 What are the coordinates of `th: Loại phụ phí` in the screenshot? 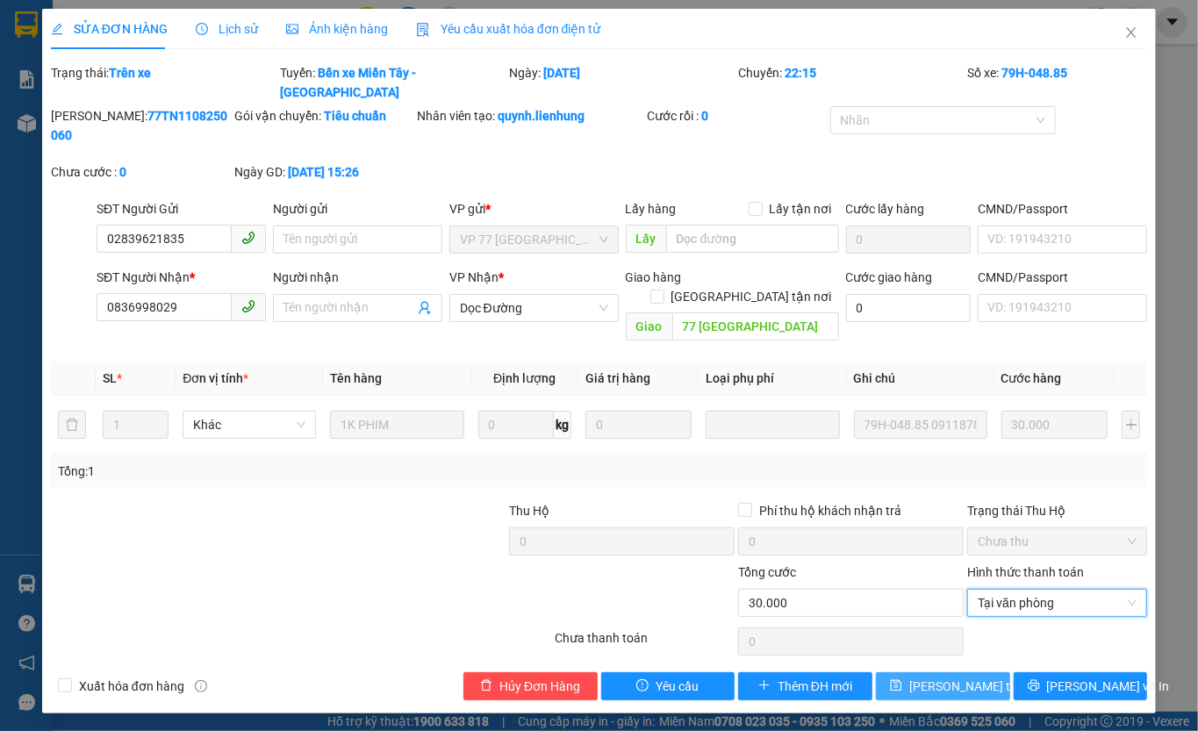 It's located at (773, 378).